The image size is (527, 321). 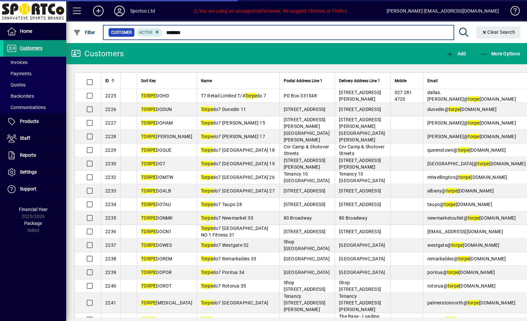 I want to click on span: 2240, so click(x=111, y=286).